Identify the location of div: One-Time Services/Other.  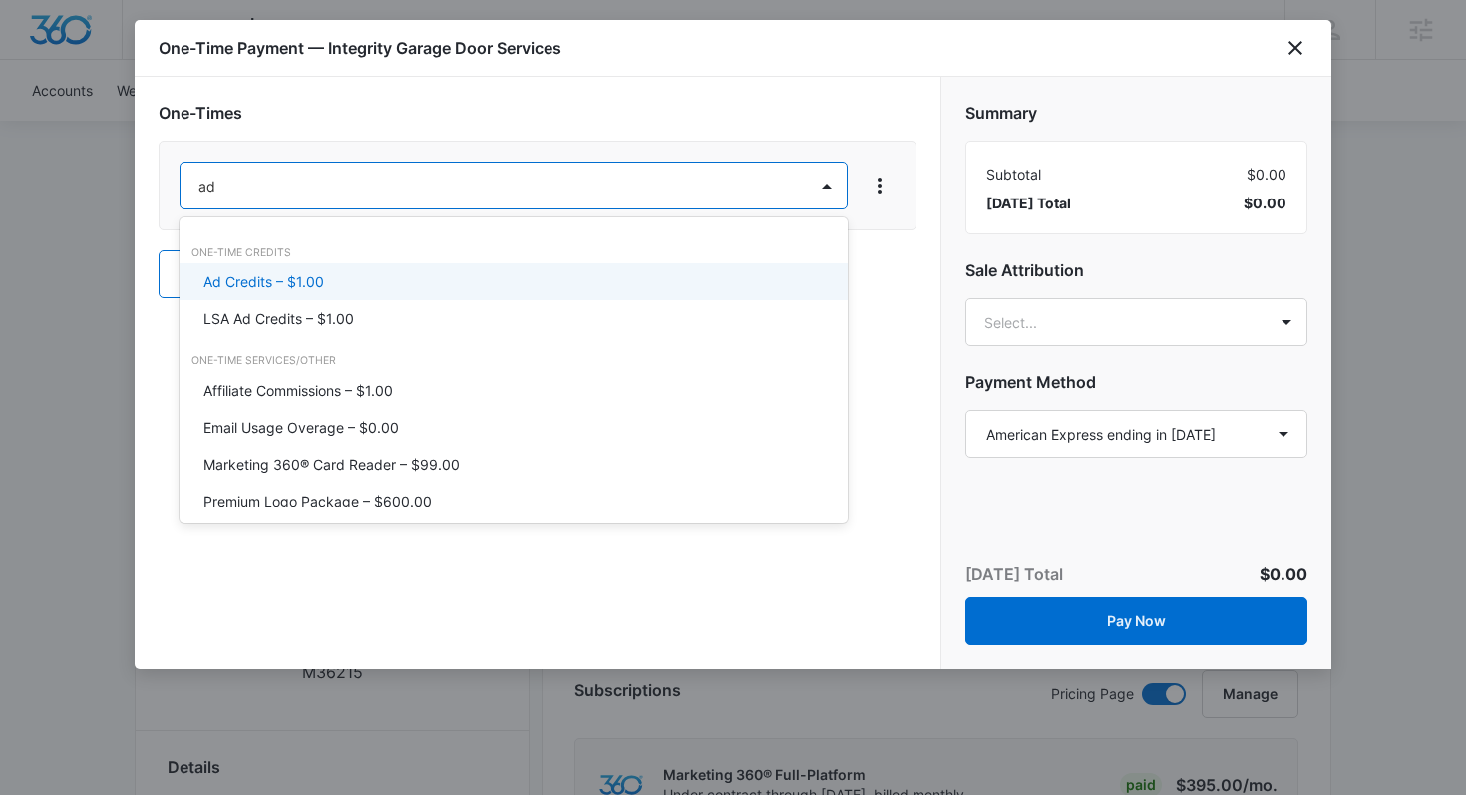
(514, 361).